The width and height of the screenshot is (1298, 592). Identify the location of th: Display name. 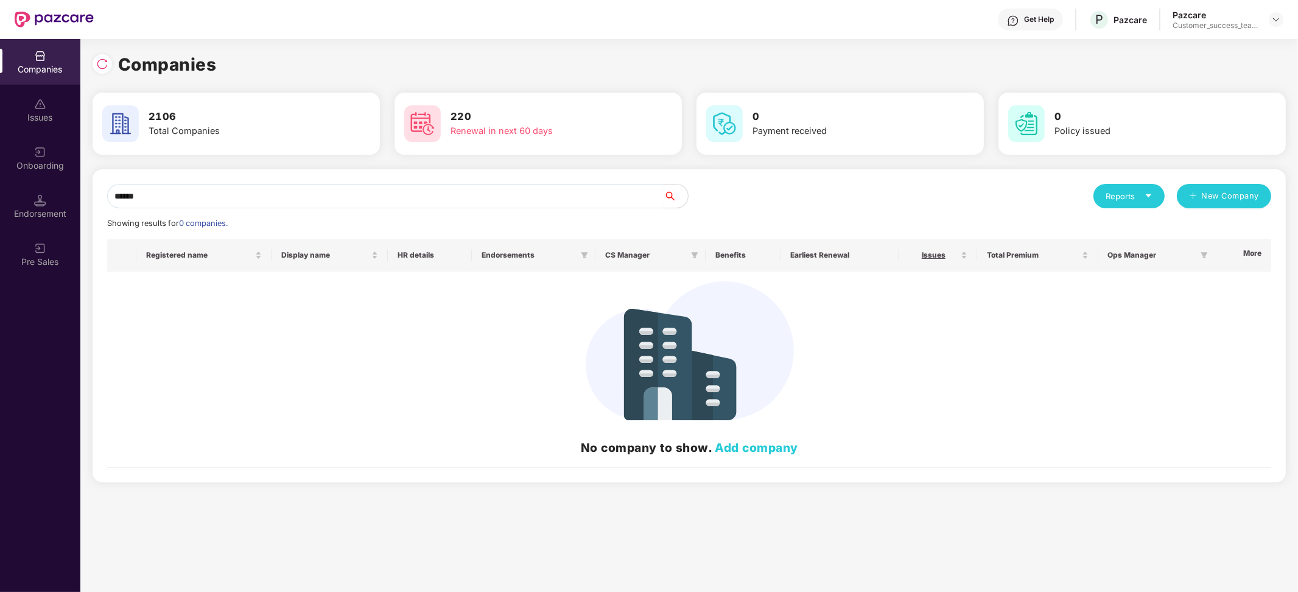
(329, 255).